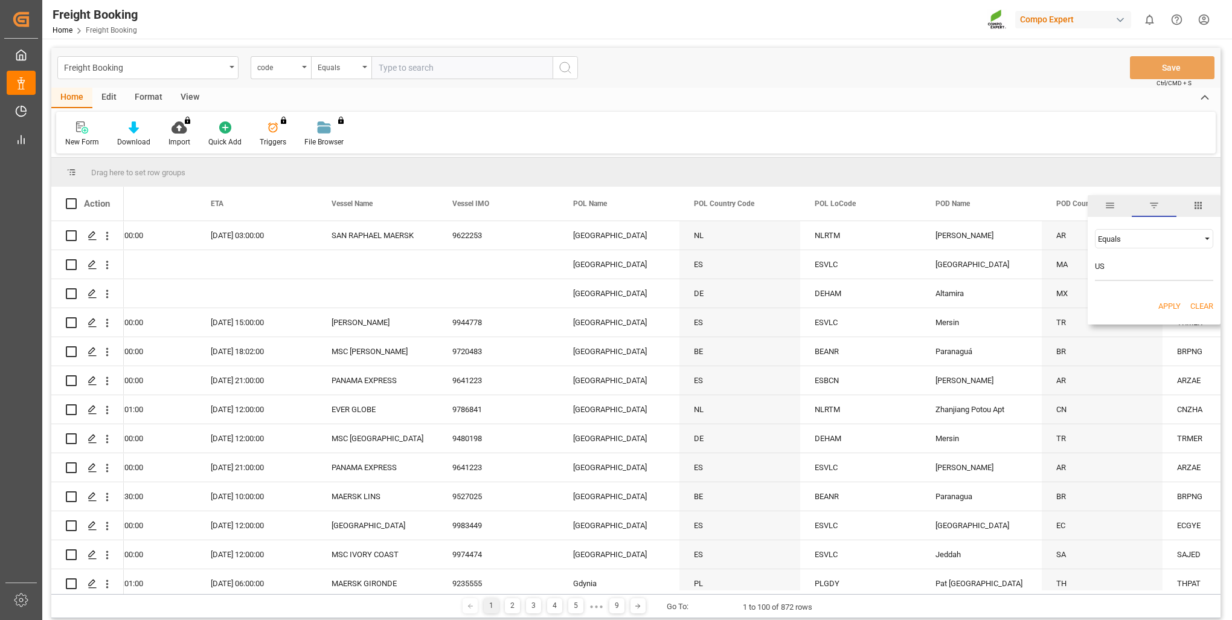 The height and width of the screenshot is (620, 1232). I want to click on button: show 0 new notifications, so click(1150, 19).